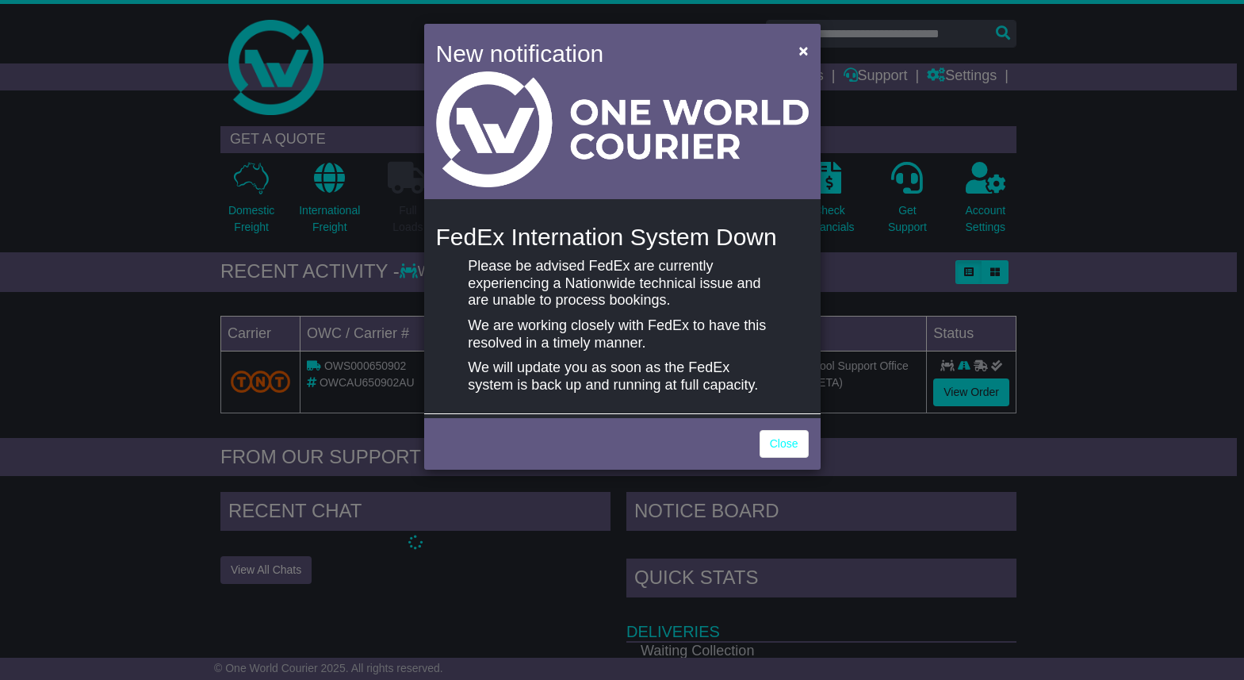 This screenshot has width=1244, height=680. What do you see at coordinates (622, 283) in the screenshot?
I see `p: Please be advised FedEx are currently experiencing a Nationwide technical issue and are unable to...` at bounding box center [622, 283].